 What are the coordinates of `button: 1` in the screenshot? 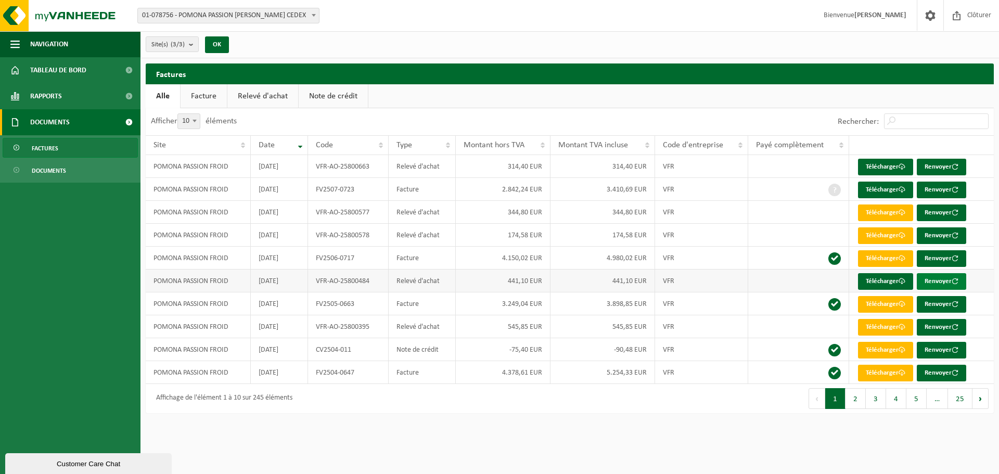 It's located at (836, 399).